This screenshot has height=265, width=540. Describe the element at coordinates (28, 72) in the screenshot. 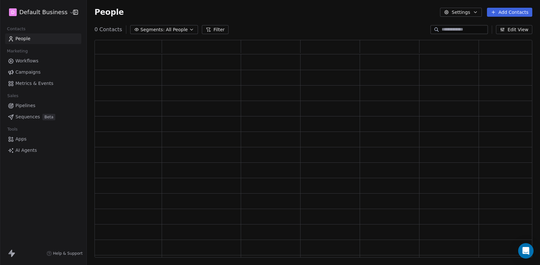

I see `span: Campaigns` at that location.